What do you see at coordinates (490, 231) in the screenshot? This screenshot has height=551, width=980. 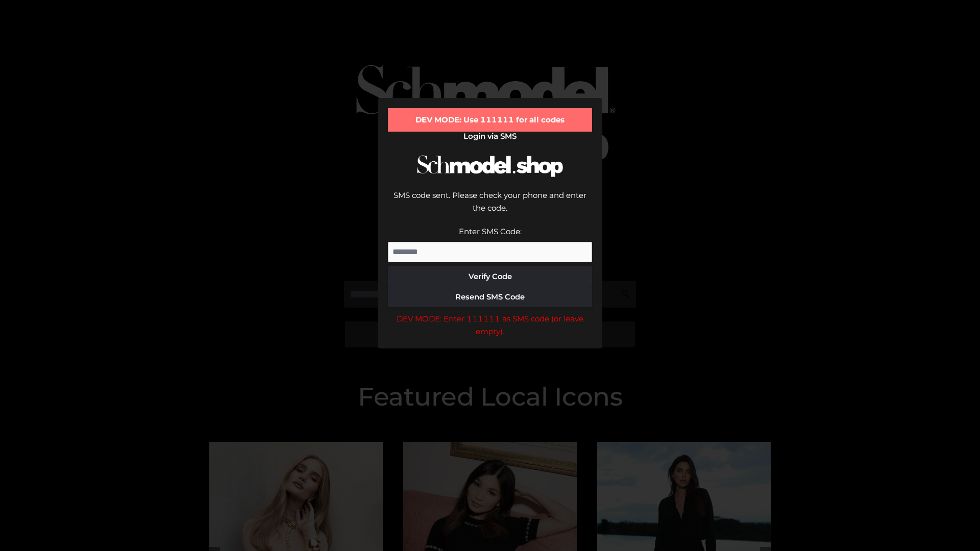 I see `label: Enter SMS Code:` at bounding box center [490, 231].